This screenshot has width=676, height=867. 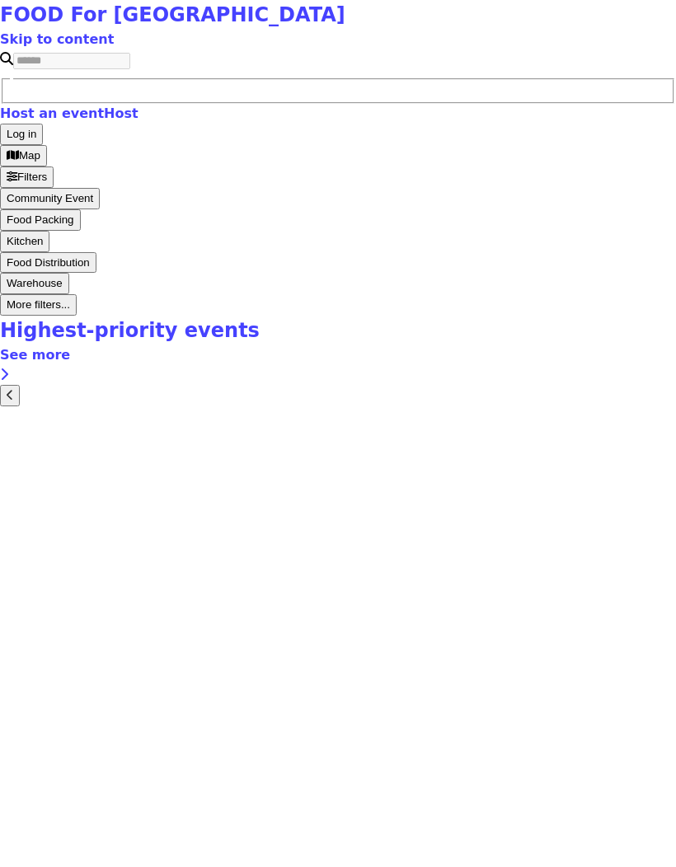 I want to click on input: Search, so click(x=72, y=61).